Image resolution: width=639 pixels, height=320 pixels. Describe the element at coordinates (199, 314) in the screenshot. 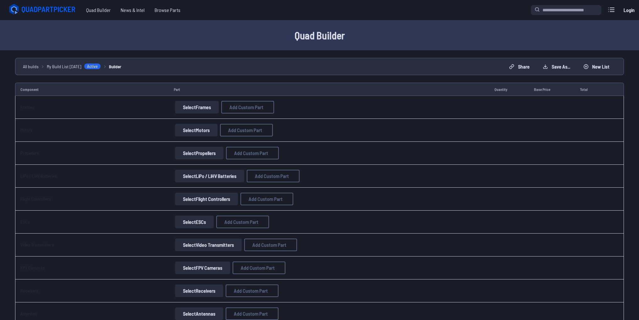

I see `a: SelectAntennas` at that location.